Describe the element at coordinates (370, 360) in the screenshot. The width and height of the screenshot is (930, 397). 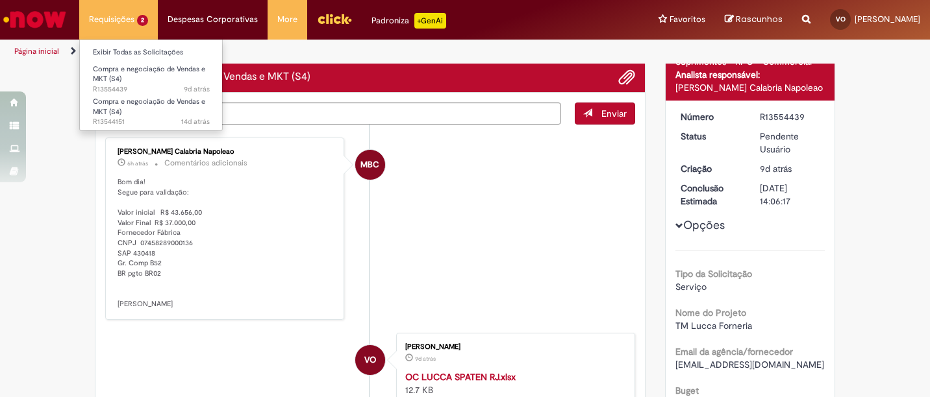
I see `div: Victoria Baffini Oliveira` at that location.